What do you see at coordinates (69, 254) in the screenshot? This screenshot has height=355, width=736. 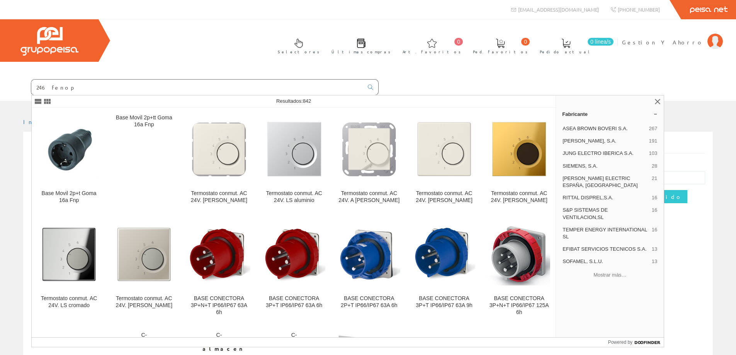 I see `img: Termostato conmut. AC 24V. LS cromado` at bounding box center [69, 254].